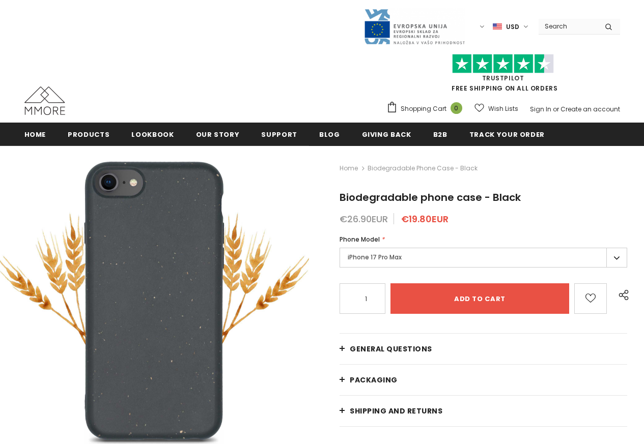  I want to click on a: Shopping Cart 0, so click(426, 109).